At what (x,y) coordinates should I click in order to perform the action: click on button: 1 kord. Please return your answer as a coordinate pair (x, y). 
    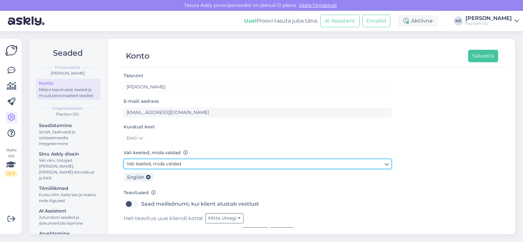
    Looking at the image, I should click on (282, 232).